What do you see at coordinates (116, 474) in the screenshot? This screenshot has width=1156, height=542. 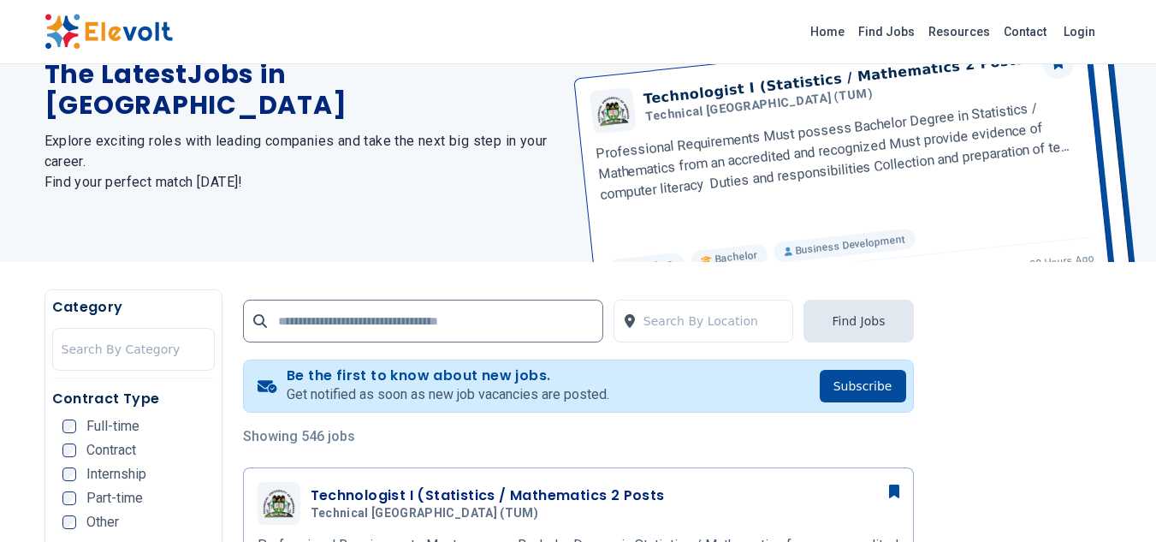 I see `span: Internship` at bounding box center [116, 474].